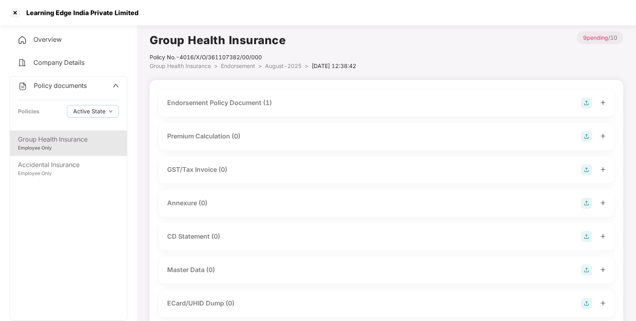  I want to click on span: up, so click(116, 86).